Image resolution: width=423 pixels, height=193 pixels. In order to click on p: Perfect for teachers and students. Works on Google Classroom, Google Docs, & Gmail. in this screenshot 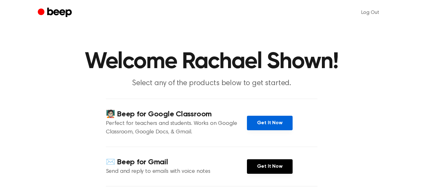, I will do `click(177, 128)`.